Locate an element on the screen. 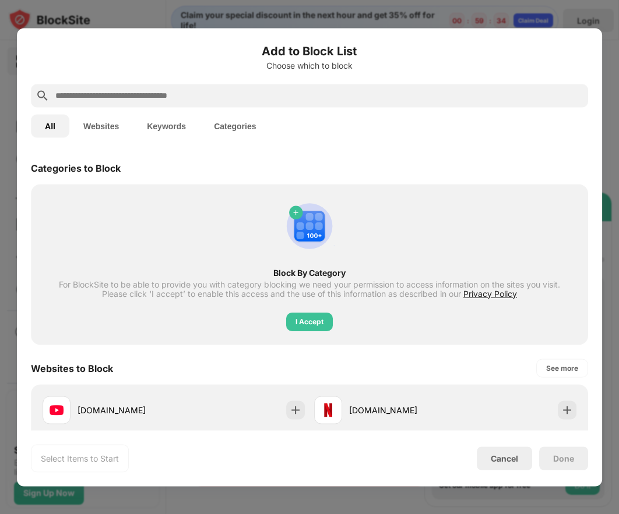  button: Websites is located at coordinates (101, 126).